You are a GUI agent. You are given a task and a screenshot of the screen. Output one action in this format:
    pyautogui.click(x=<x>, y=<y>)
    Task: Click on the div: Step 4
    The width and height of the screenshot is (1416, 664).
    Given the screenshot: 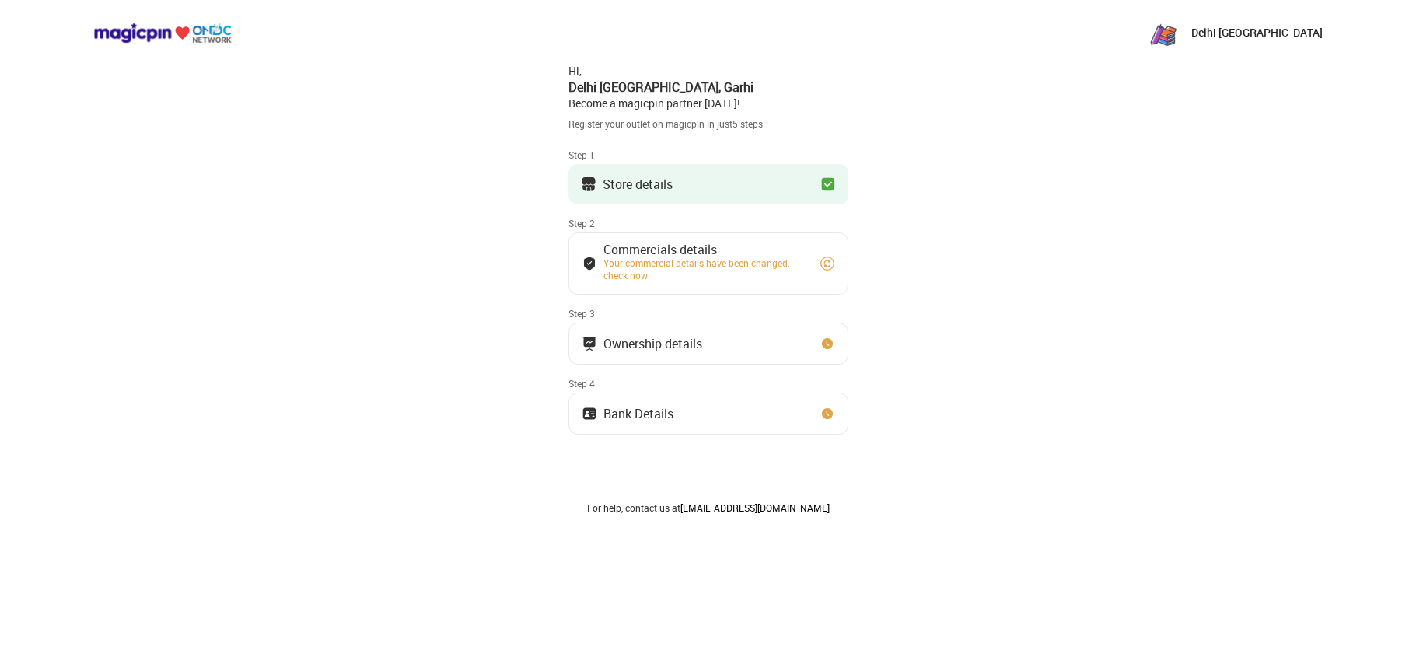 What is the action you would take?
    pyautogui.click(x=708, y=383)
    